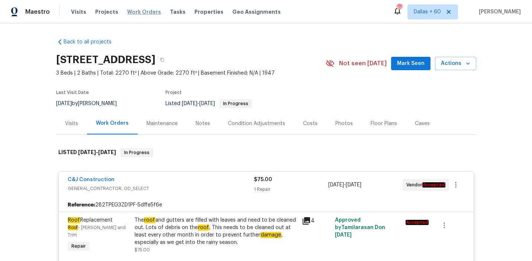 The width and height of the screenshot is (532, 261). I want to click on h6: LISTED, so click(87, 153).